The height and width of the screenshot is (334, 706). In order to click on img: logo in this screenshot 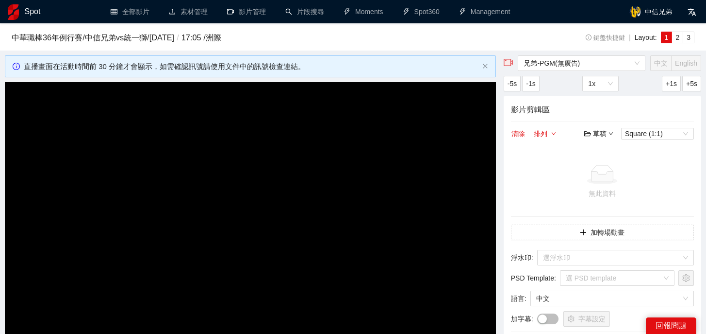, I will do `click(13, 12)`.